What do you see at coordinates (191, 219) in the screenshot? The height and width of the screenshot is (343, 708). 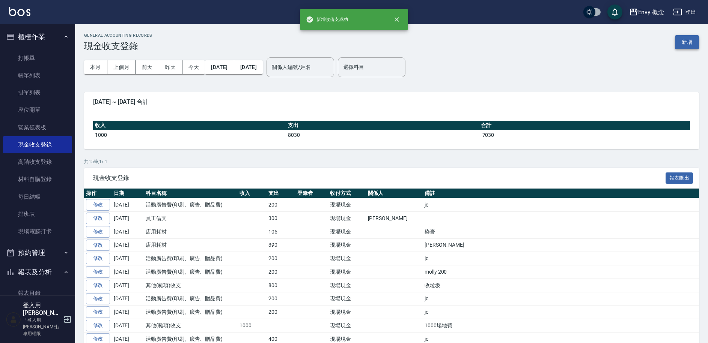 I see `td: 員工借支` at bounding box center [191, 219].